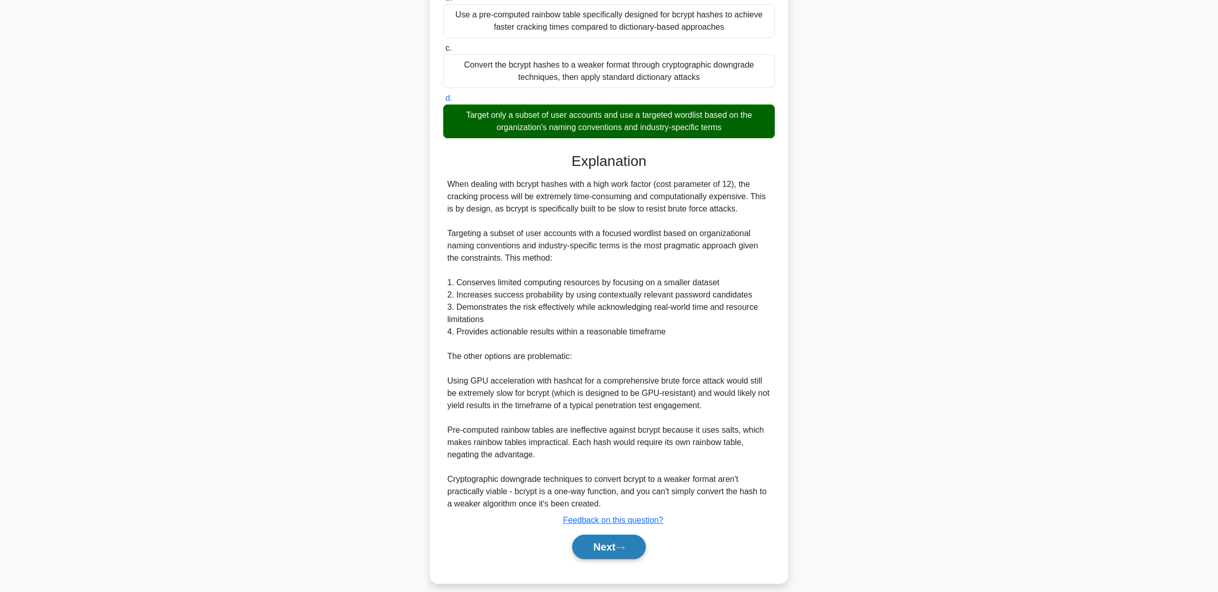  I want to click on div: When dealing with bcrypt hashes with a high work factor (cost parameter of 12), the cracking proc..., so click(609, 344).